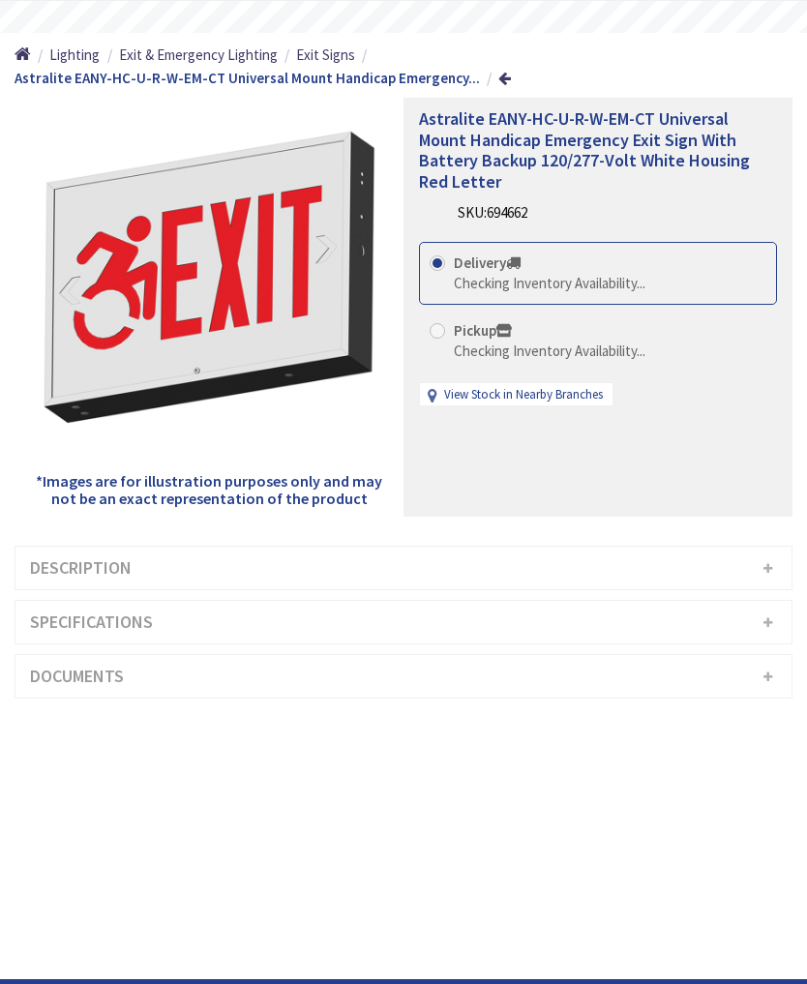  I want to click on img: Astralite EANY-HC-U-R-W-EM-CT Universal Mount Handicap Emergency Exit Sign With Battery Backup 12..., so click(209, 278).